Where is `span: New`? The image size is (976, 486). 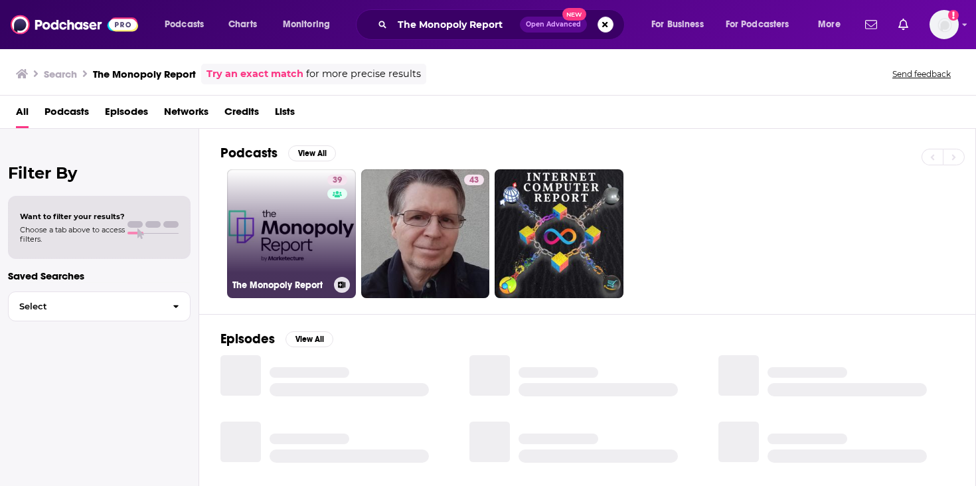 span: New is located at coordinates (575, 14).